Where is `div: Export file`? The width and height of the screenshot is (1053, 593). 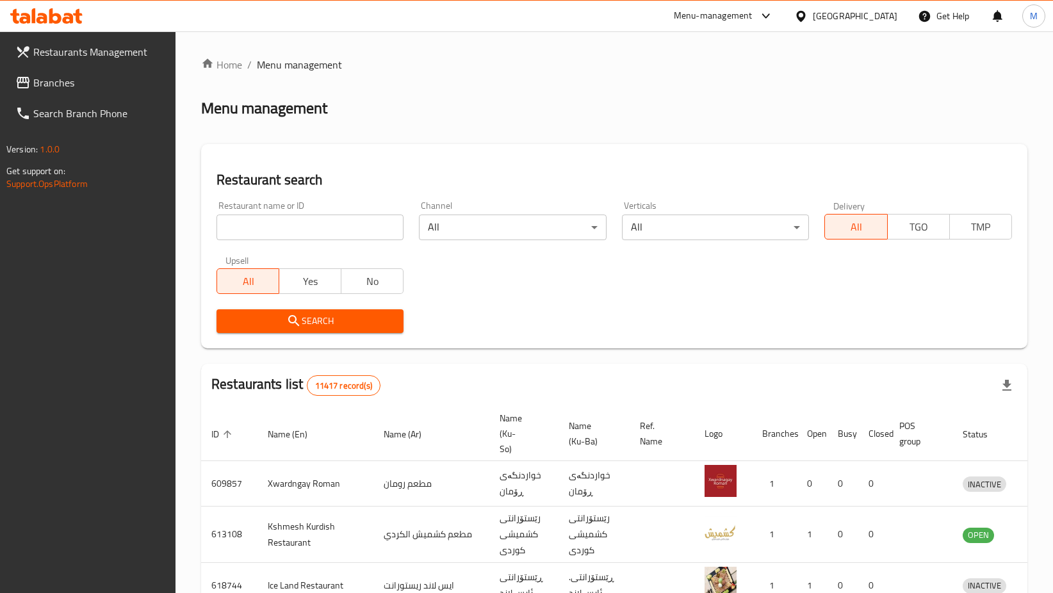 div: Export file is located at coordinates (1007, 385).